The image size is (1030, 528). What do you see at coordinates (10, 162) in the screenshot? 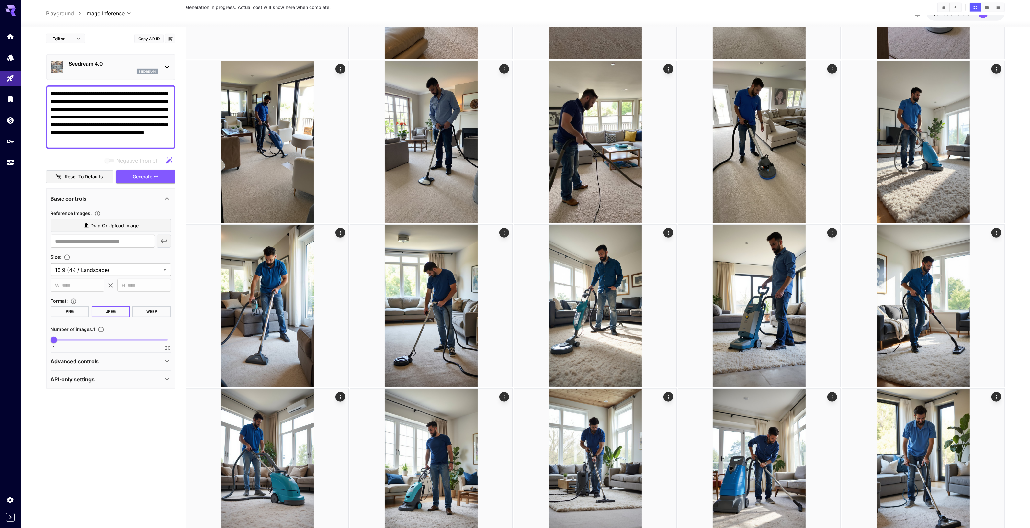
I see `div: Usage` at bounding box center [10, 162].